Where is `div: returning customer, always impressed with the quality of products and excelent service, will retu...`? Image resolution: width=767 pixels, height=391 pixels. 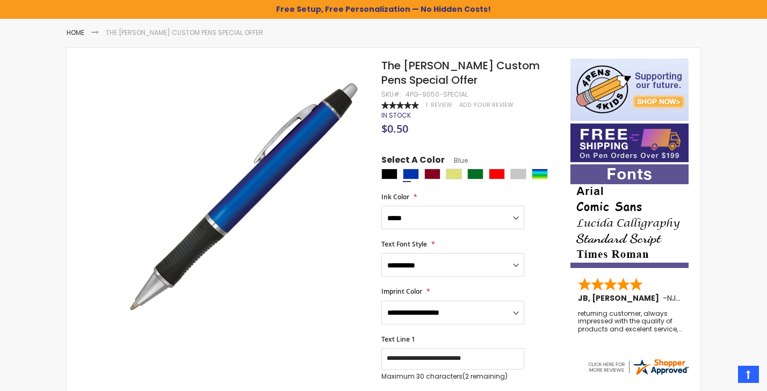
div: returning customer, always impressed with the quality of products and excelent service, will retu... is located at coordinates (630, 321).